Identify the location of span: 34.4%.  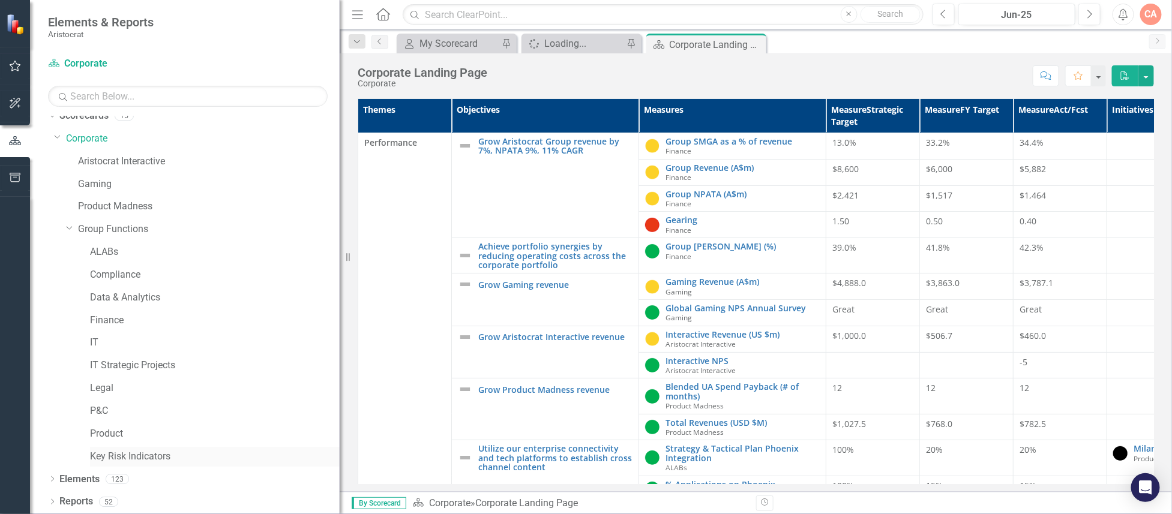
(1031, 142).